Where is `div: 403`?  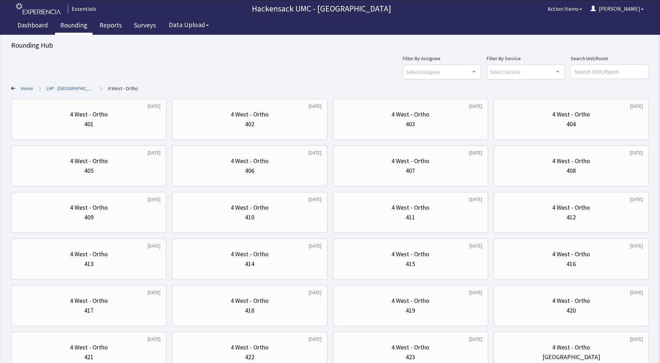 div: 403 is located at coordinates (410, 124).